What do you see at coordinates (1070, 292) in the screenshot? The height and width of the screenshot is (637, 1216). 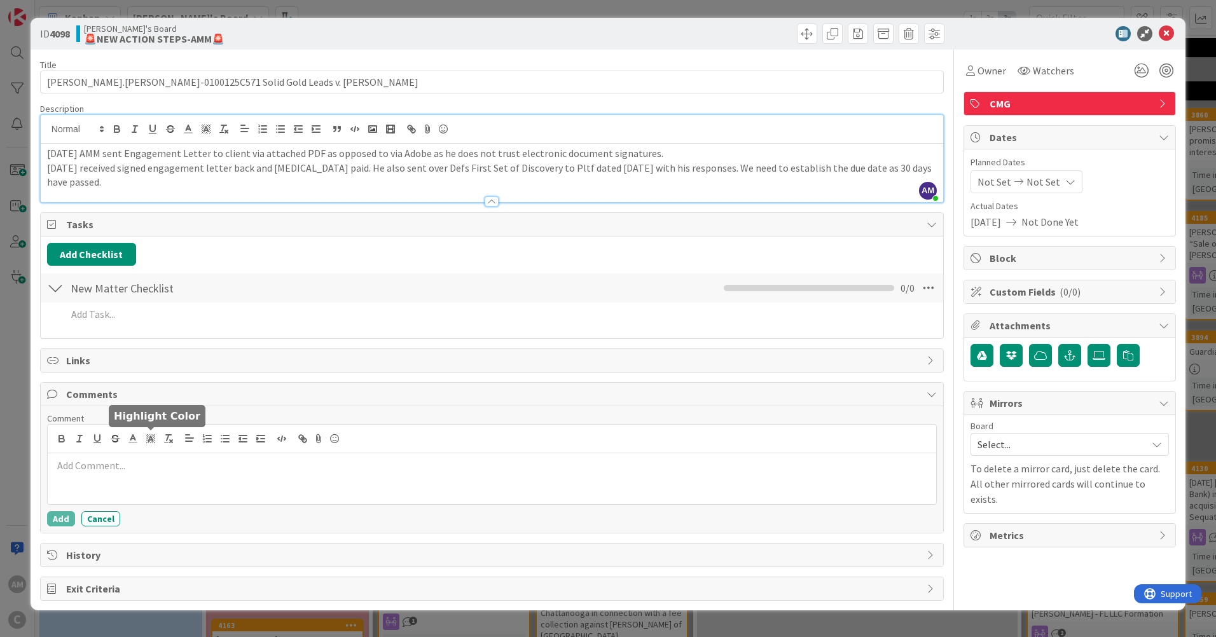 I see `span: ( 0/0 )` at bounding box center [1070, 292].